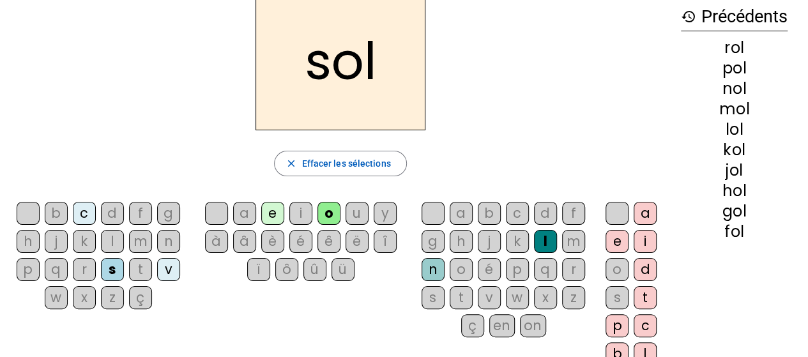  Describe the element at coordinates (385, 213) in the screenshot. I see `div: y` at that location.